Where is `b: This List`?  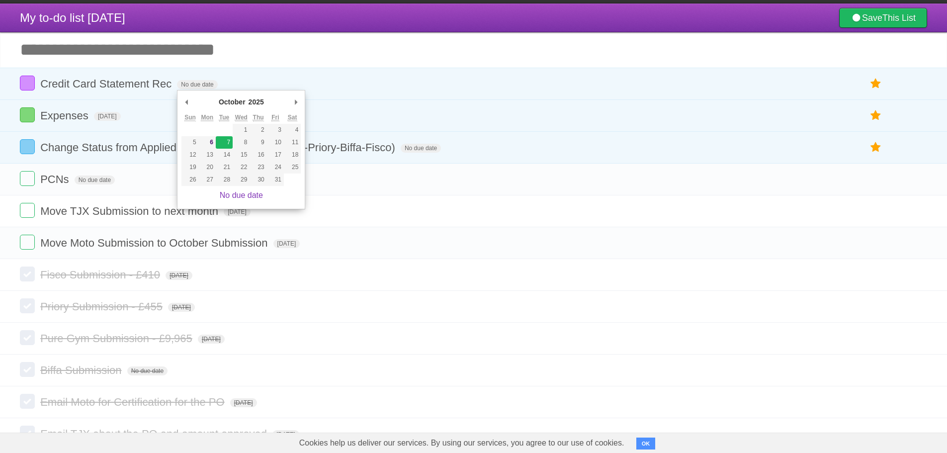
b: This List is located at coordinates (899, 18).